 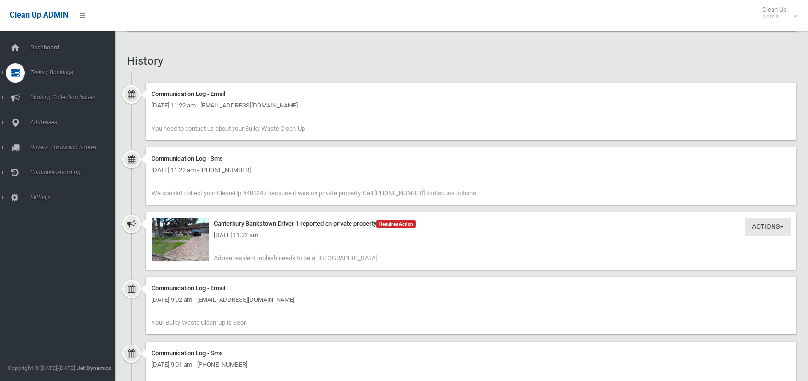 What do you see at coordinates (471, 223) in the screenshot?
I see `div: Canterbury Bankstown Driver 1 reported on private property` at bounding box center [471, 223].